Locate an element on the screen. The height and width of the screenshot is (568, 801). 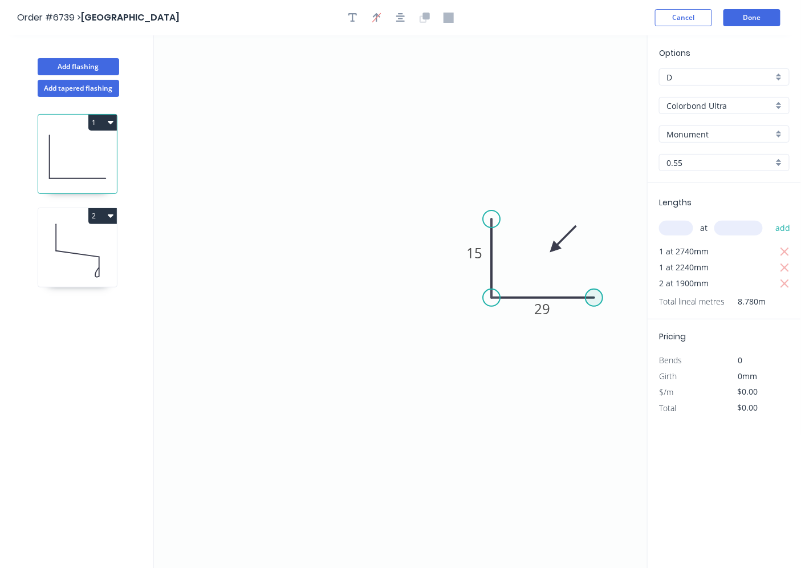
span: 0mm is located at coordinates (748, 376).